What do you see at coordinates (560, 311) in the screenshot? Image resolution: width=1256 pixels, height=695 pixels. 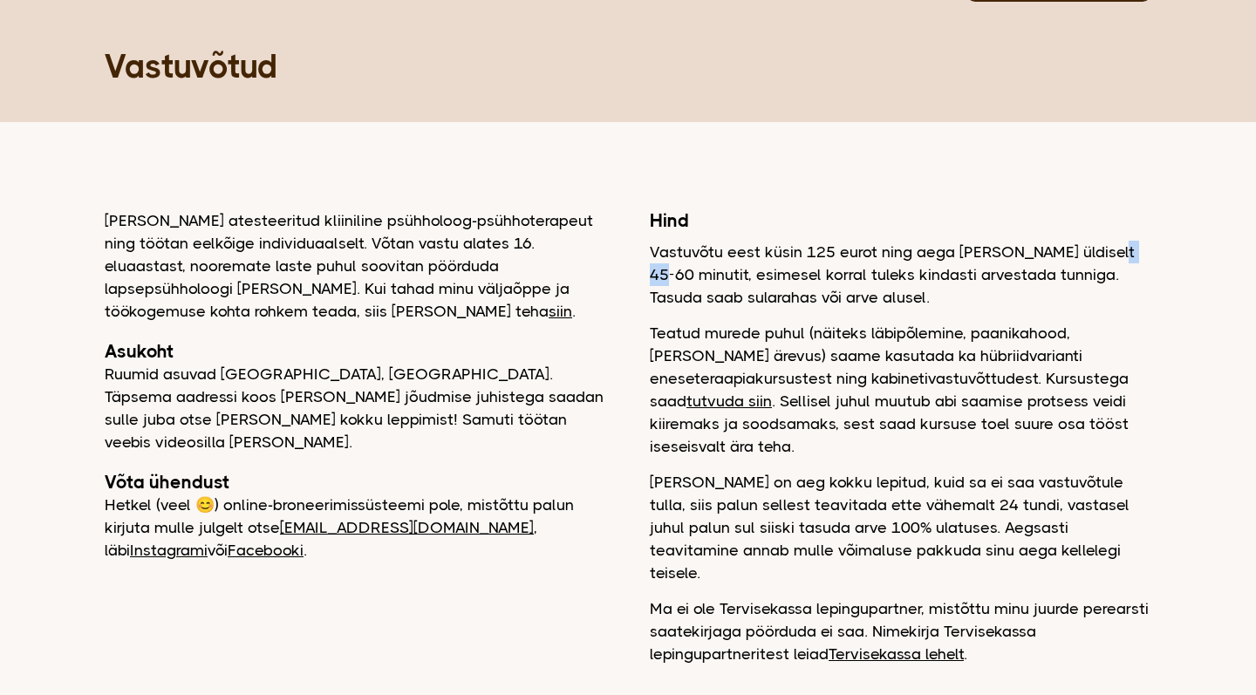 I see `a: siin` at bounding box center [560, 311].